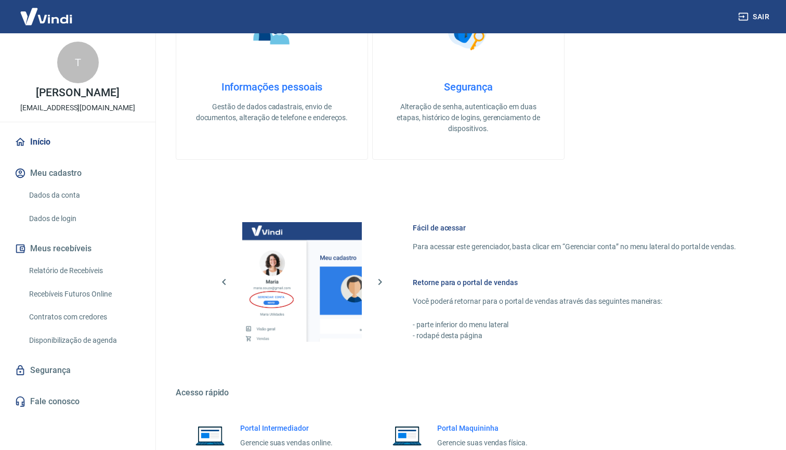 The height and width of the screenshot is (450, 786). What do you see at coordinates (78, 62) in the screenshot?
I see `div: T` at bounding box center [78, 62].